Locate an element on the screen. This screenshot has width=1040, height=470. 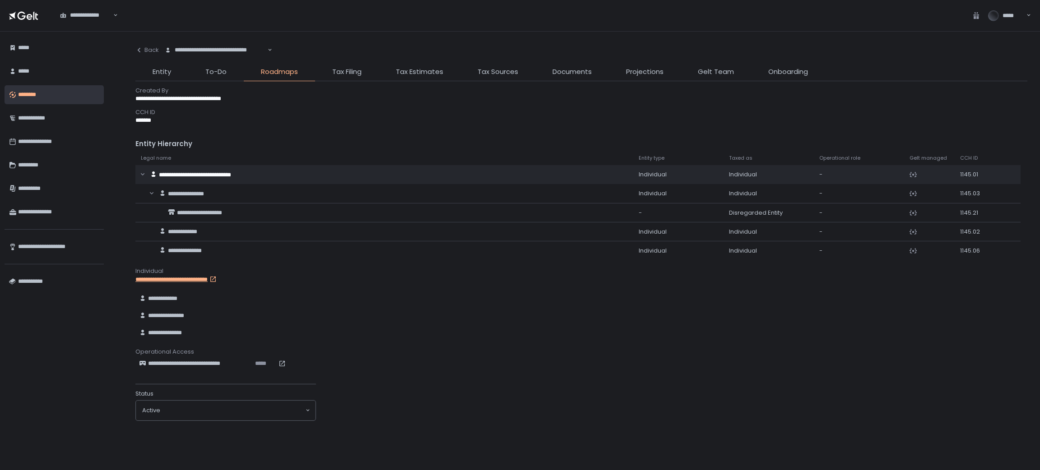
div: Operational Access is located at coordinates (581, 352).